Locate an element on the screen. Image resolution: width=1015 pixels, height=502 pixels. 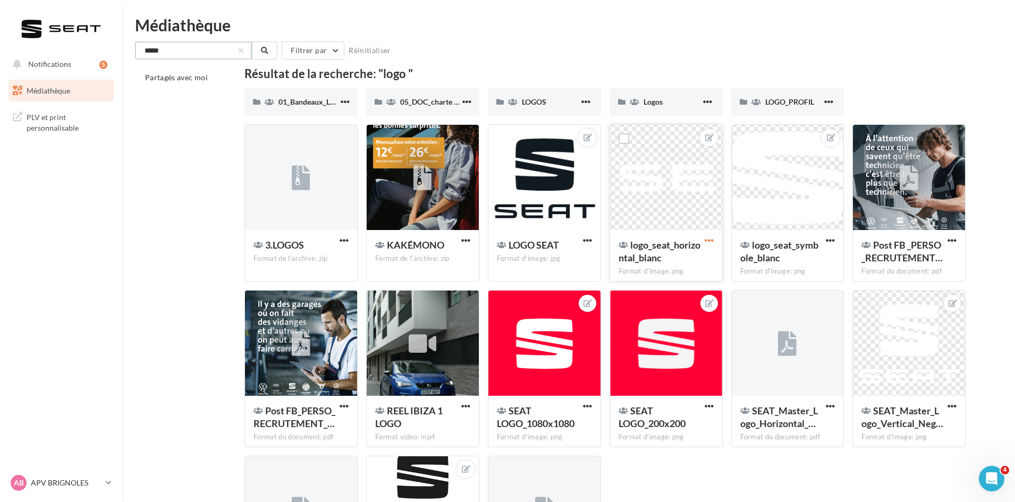
div: Format d'image: jpg is located at coordinates (544, 259).